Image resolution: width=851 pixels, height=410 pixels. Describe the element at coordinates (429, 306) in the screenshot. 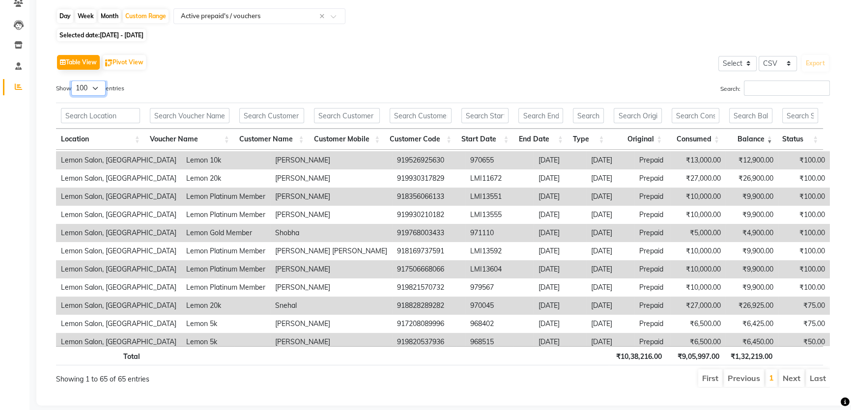

I see `td: 918828289282` at that location.